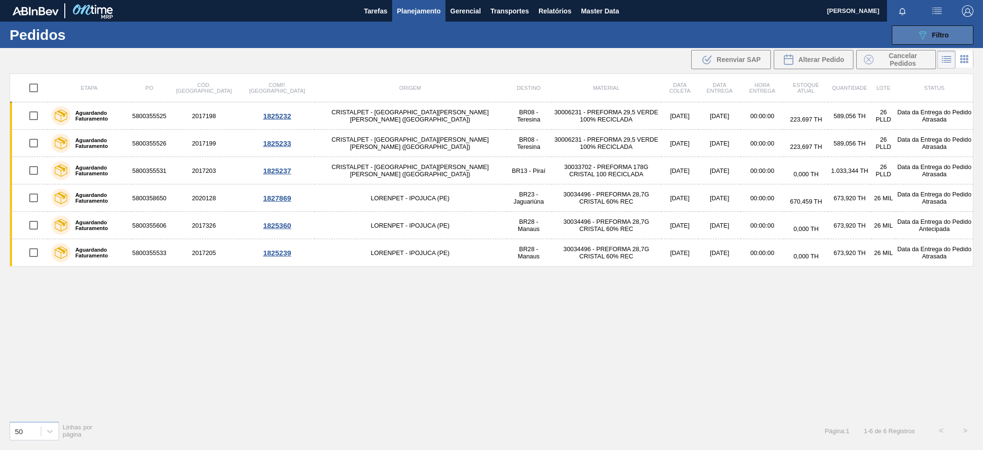 The width and height of the screenshot is (983, 450). I want to click on button: Alterar Pedido, so click(814, 60).